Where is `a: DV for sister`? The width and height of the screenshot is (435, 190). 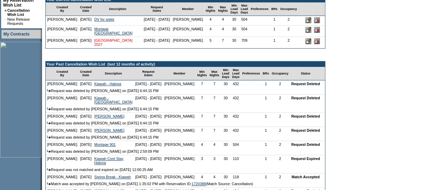 a: DV for sister is located at coordinates (104, 19).